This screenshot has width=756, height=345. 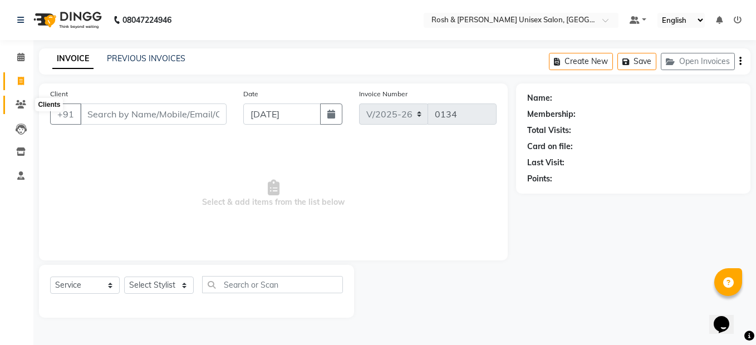 What do you see at coordinates (550, 146) in the screenshot?
I see `div: Card on file:` at bounding box center [550, 146].